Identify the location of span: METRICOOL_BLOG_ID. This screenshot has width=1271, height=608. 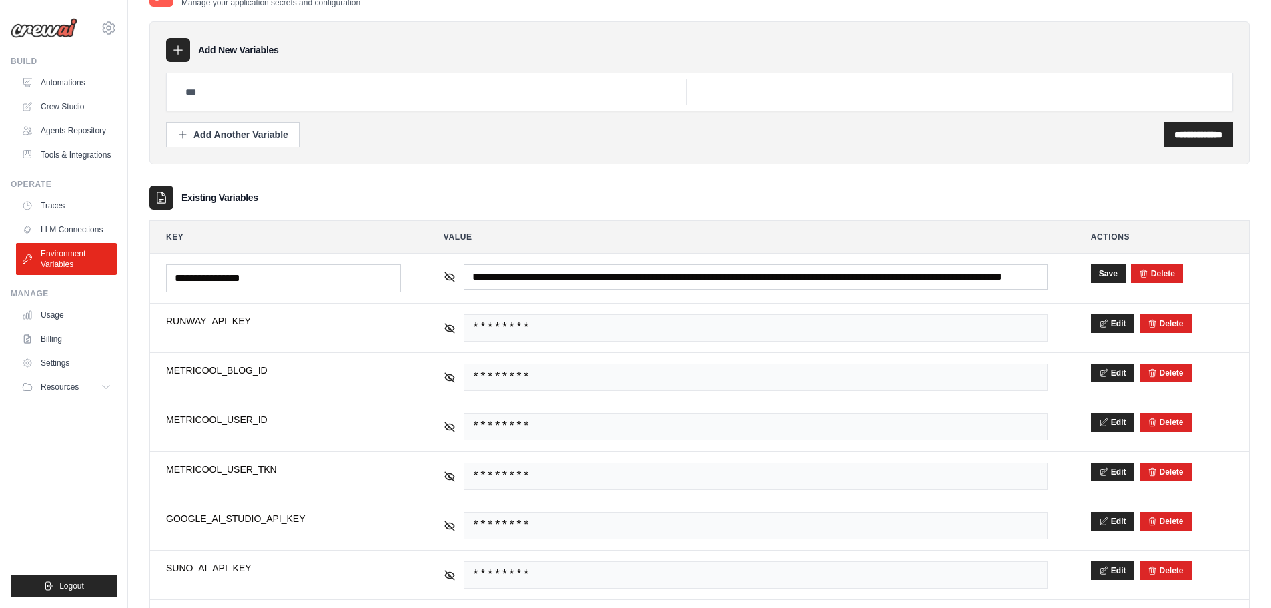
(284, 370).